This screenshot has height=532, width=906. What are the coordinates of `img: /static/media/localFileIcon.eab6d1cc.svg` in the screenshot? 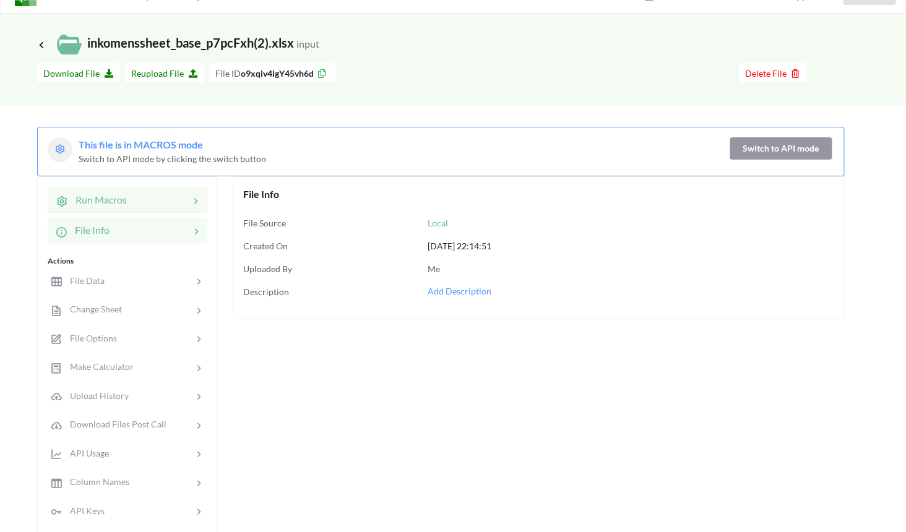 It's located at (69, 45).